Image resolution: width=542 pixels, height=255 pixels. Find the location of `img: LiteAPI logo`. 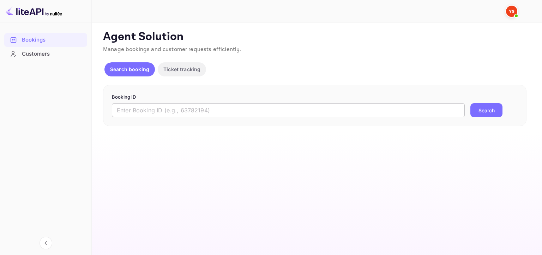

img: LiteAPI logo is located at coordinates (34, 11).